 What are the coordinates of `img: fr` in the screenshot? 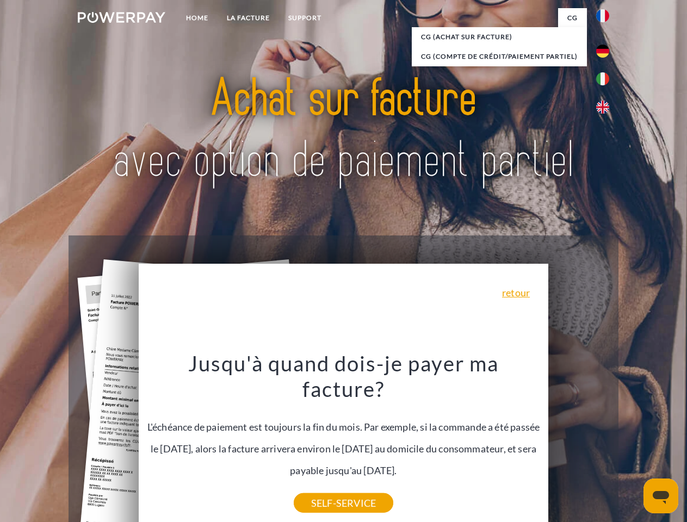 It's located at (603, 16).